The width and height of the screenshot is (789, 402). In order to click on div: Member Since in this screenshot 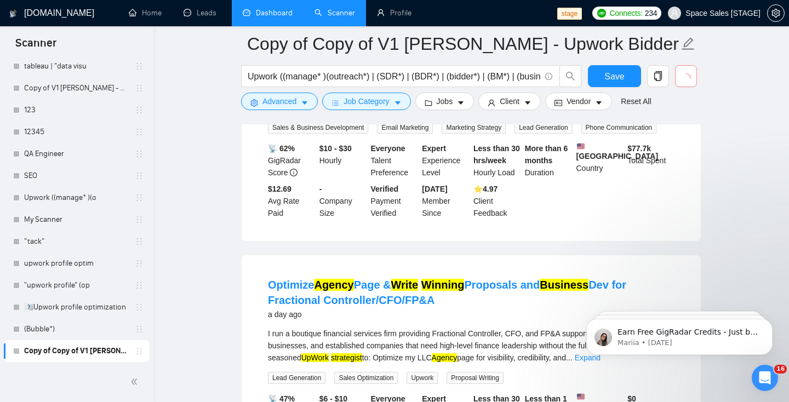, I will do `click(445, 201)`.